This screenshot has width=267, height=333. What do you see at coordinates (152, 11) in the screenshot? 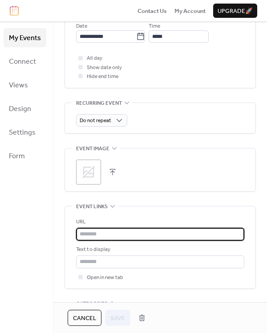
I see `span: Contact Us` at bounding box center [152, 11].